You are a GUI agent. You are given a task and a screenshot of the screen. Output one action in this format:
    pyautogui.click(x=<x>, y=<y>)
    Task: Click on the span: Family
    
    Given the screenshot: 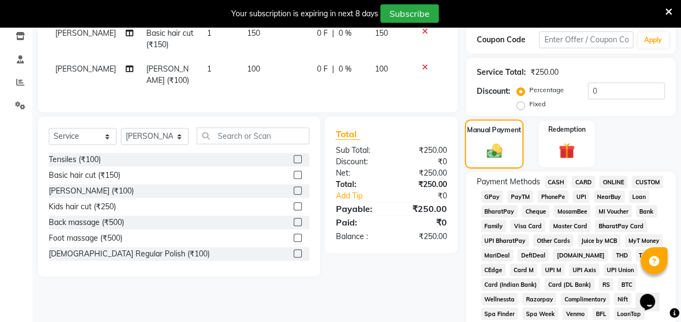 What is the action you would take?
    pyautogui.click(x=494, y=225)
    